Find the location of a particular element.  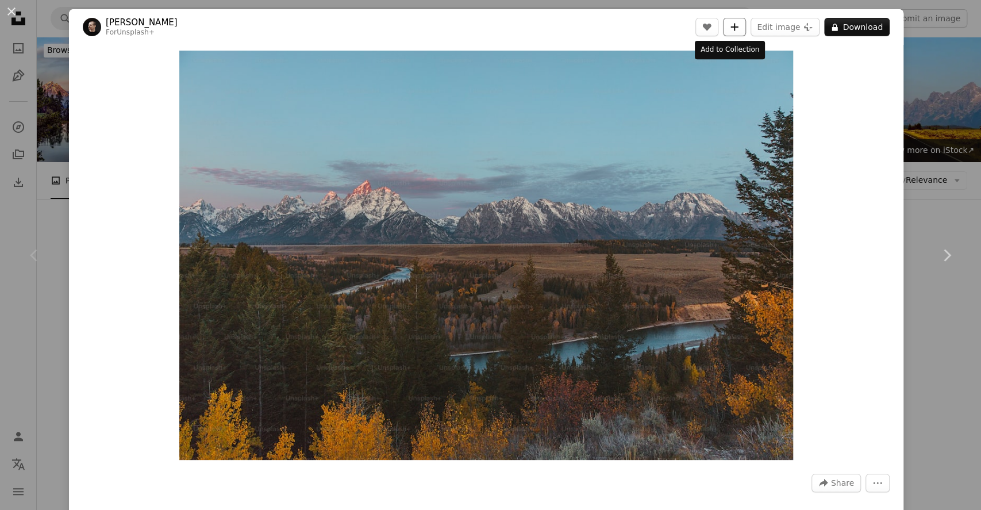

img: Go to Joshua Earle's profile is located at coordinates (92, 27).